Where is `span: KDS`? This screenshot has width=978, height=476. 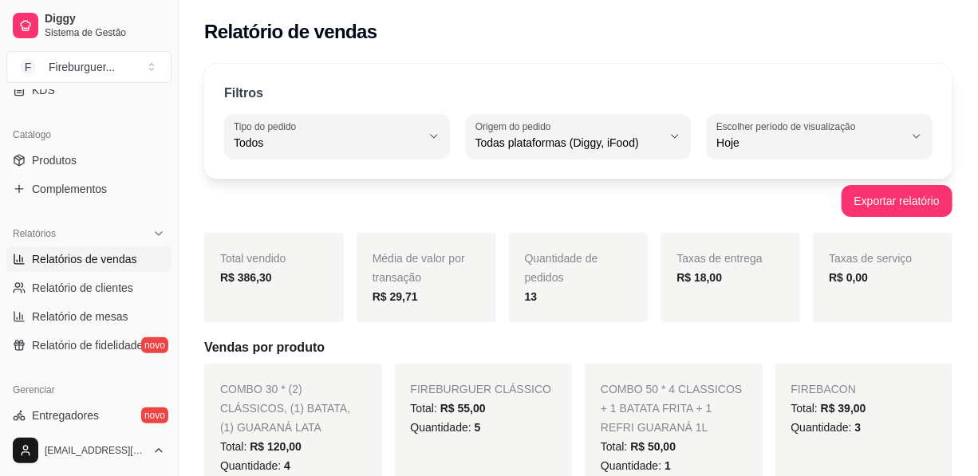
span: KDS is located at coordinates (43, 90).